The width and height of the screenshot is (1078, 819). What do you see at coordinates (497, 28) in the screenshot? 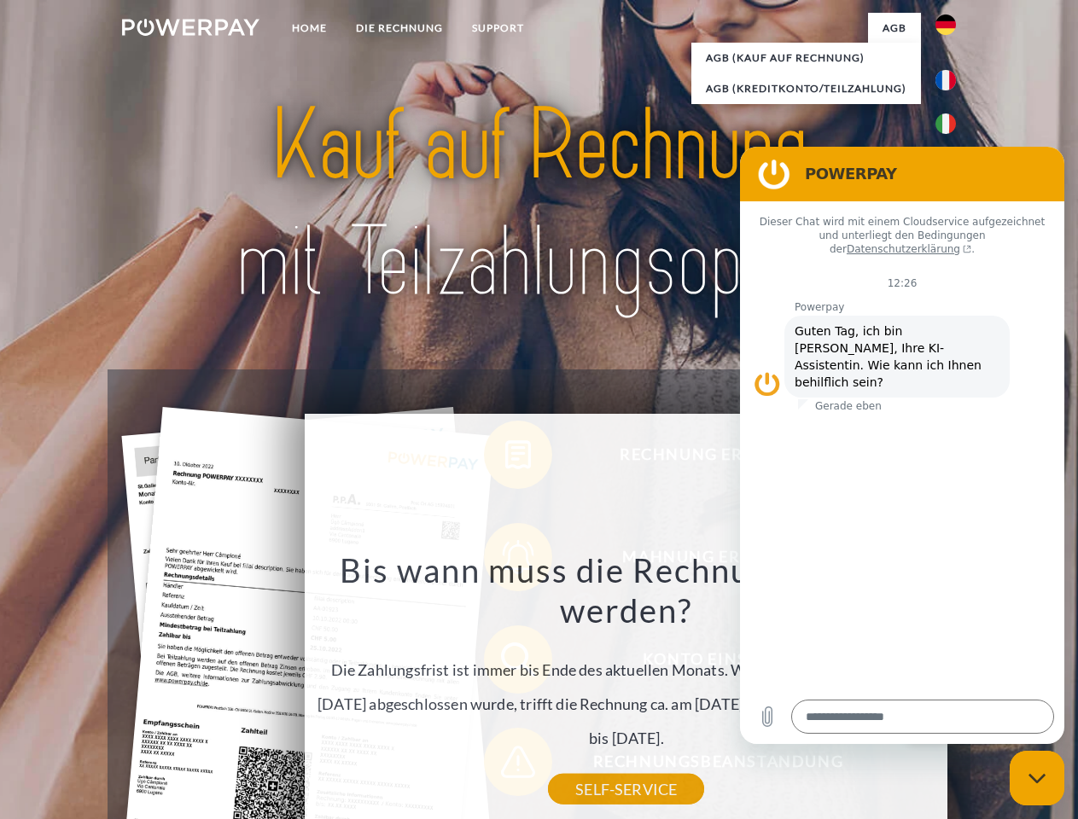
I see `a: SUPPORT` at bounding box center [497, 28].